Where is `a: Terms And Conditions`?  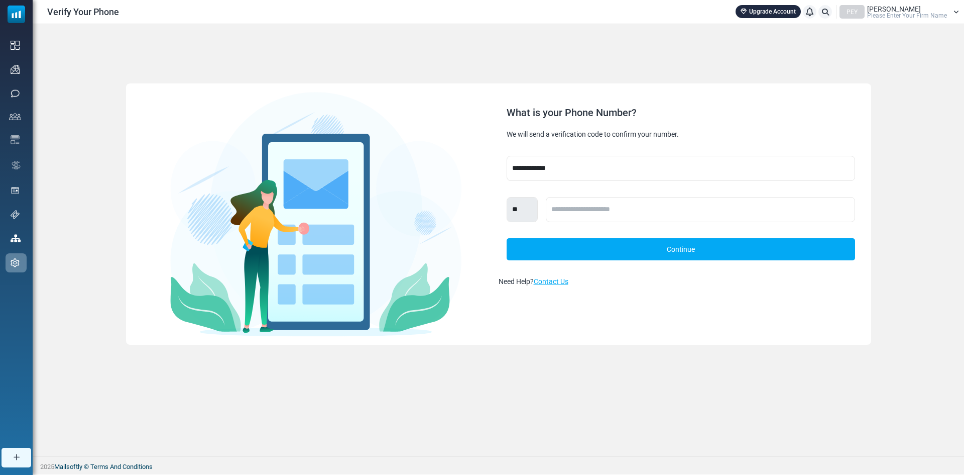
a: Terms And Conditions is located at coordinates (122, 466).